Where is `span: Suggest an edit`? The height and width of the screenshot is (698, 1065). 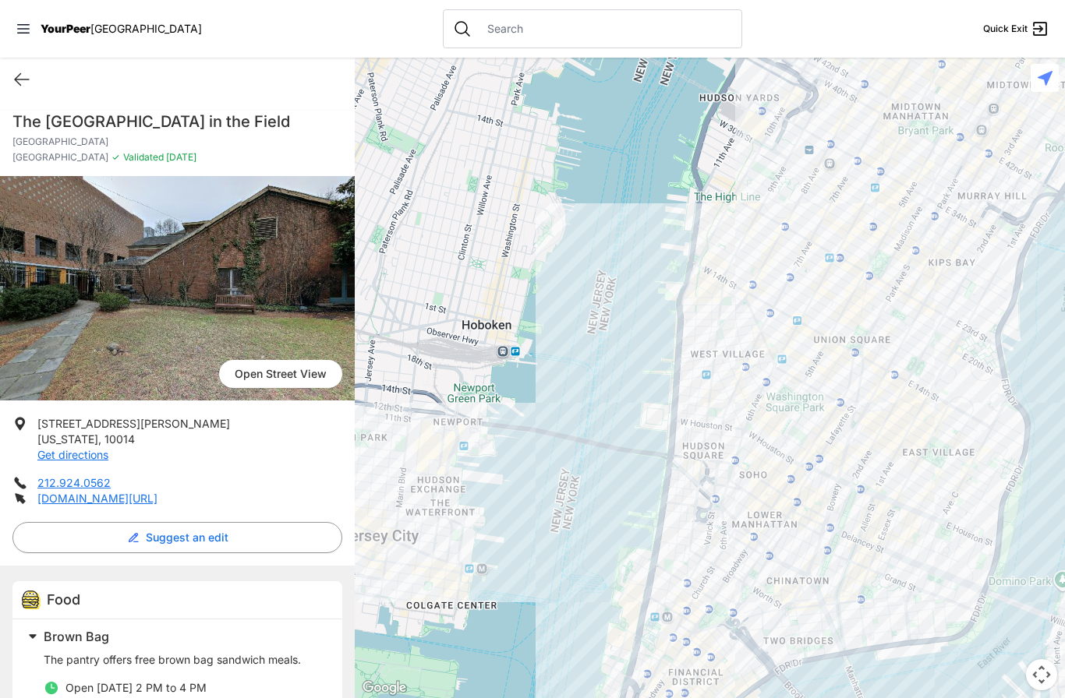 span: Suggest an edit is located at coordinates (187, 538).